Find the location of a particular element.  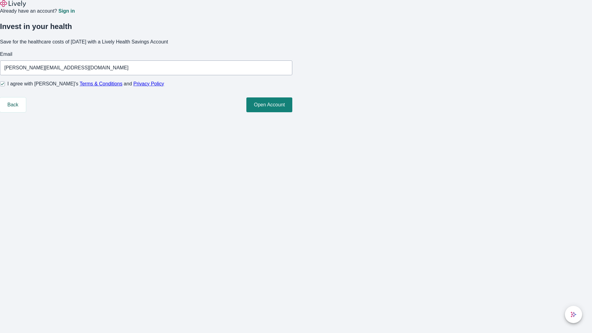

button: Open Account is located at coordinates (269, 105).